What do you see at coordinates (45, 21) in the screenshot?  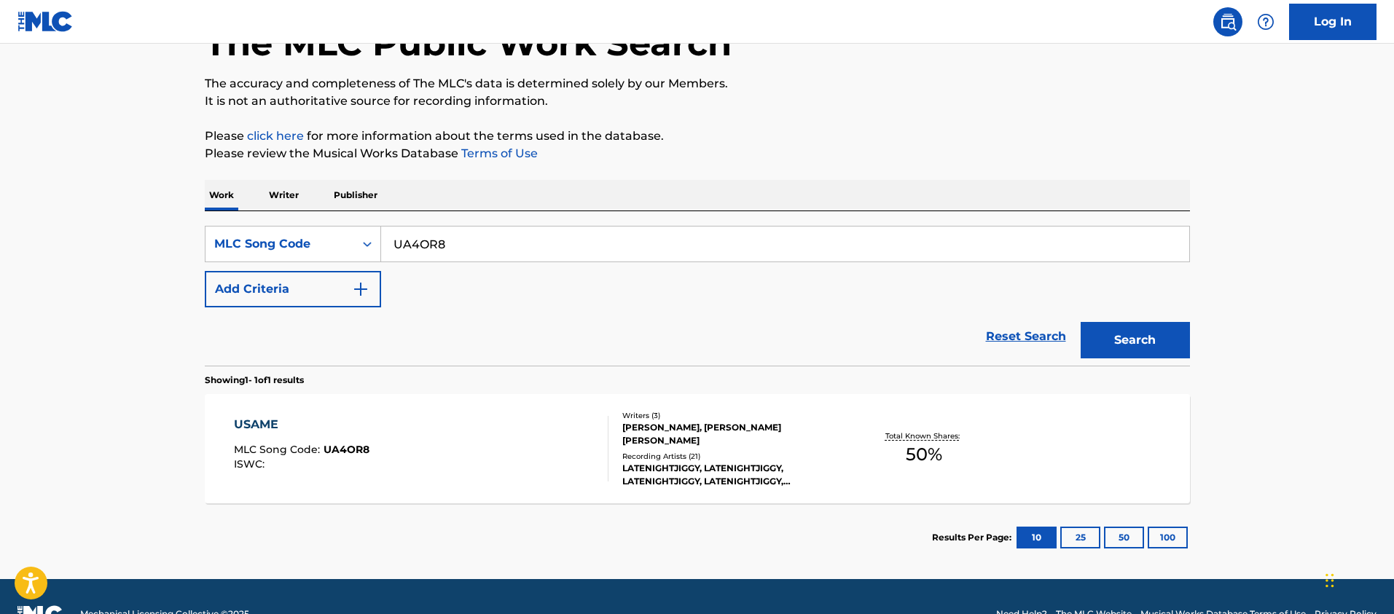 I see `img: MLC Logo` at bounding box center [45, 21].